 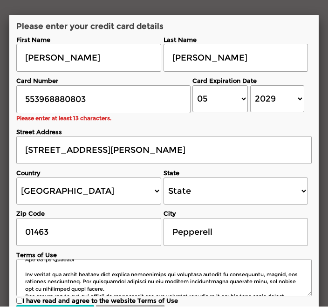 I want to click on input: Street Address, so click(x=164, y=151).